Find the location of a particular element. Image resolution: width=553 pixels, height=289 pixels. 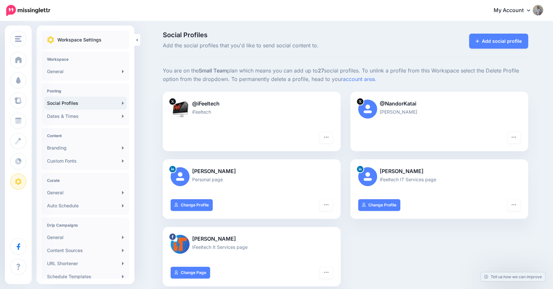

a: My Account is located at coordinates (515, 10).